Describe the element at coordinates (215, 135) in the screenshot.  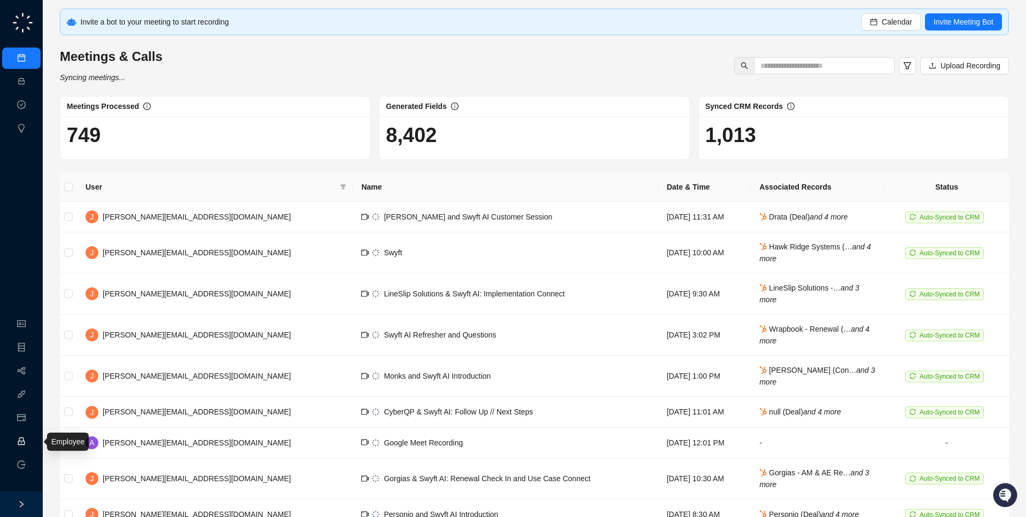
I see `h1: 749` at that location.